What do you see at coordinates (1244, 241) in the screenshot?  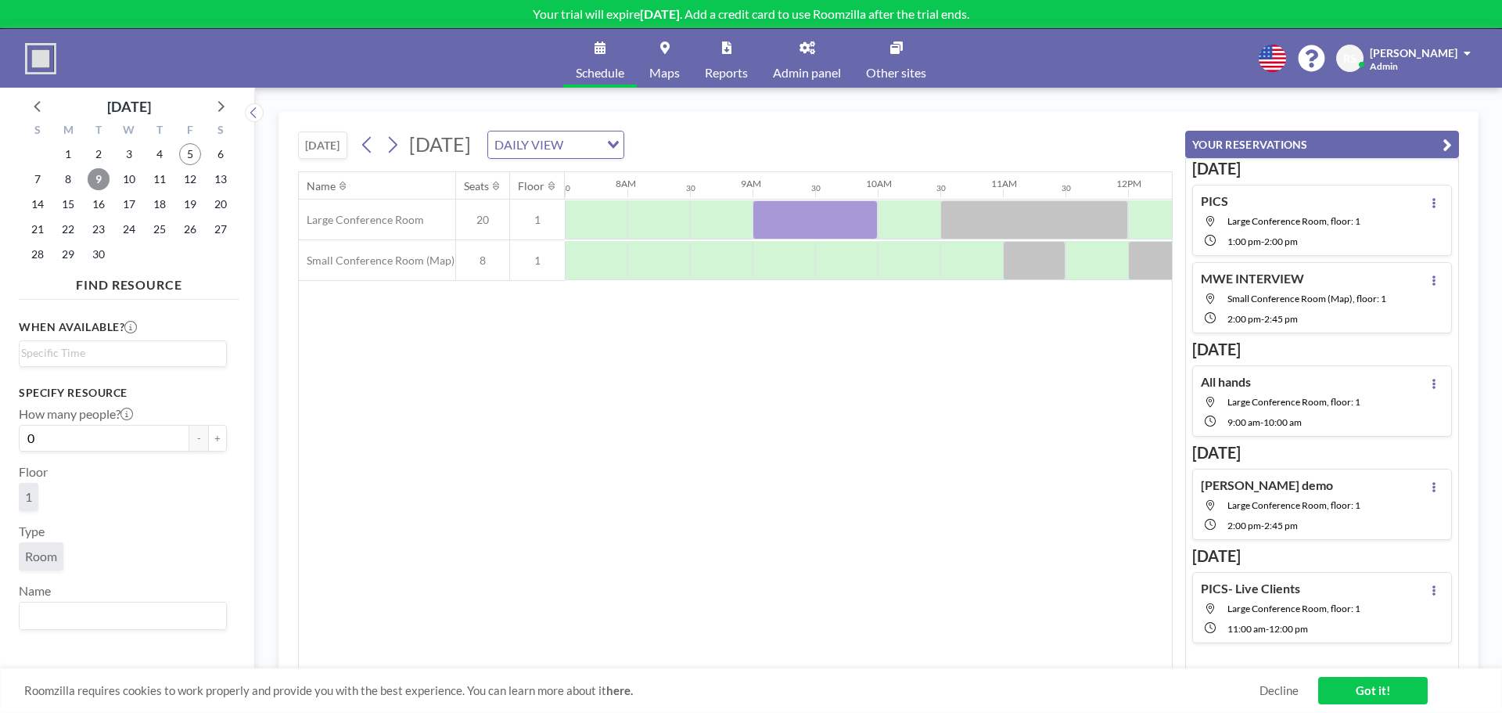 I see `span: 1:00 PM` at bounding box center [1244, 241].